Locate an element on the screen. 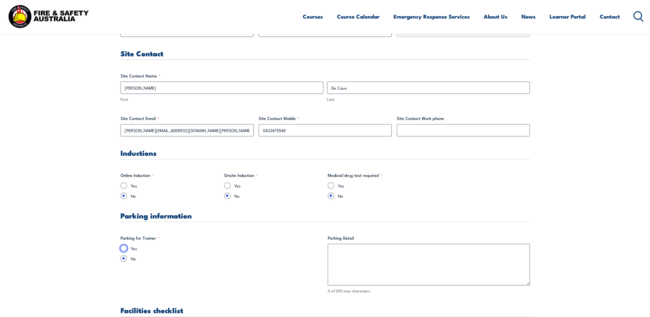  label: Site Contact Email is located at coordinates (187, 118).